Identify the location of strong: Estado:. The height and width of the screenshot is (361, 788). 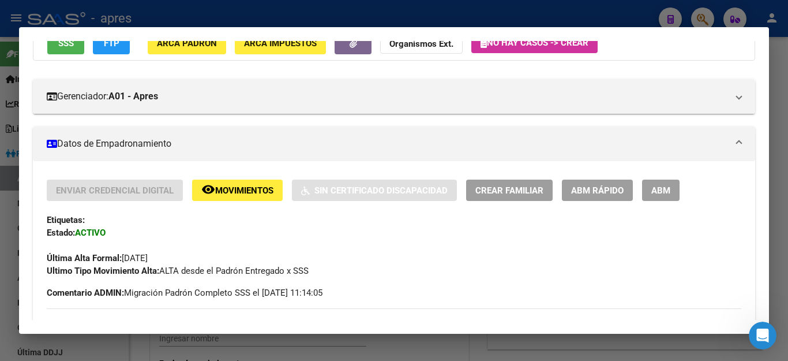
(61, 233).